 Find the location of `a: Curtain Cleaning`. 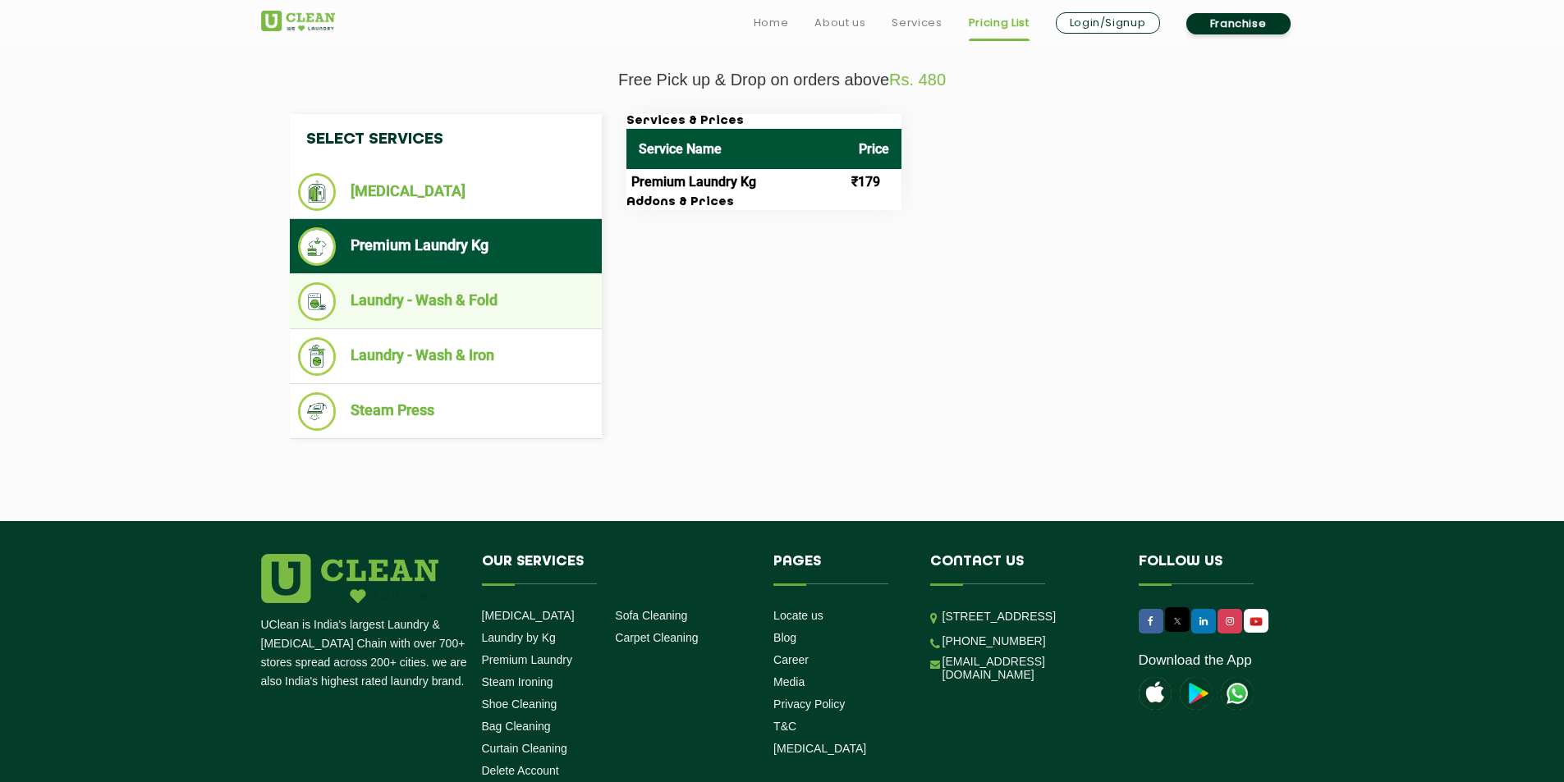

a: Curtain Cleaning is located at coordinates (525, 749).